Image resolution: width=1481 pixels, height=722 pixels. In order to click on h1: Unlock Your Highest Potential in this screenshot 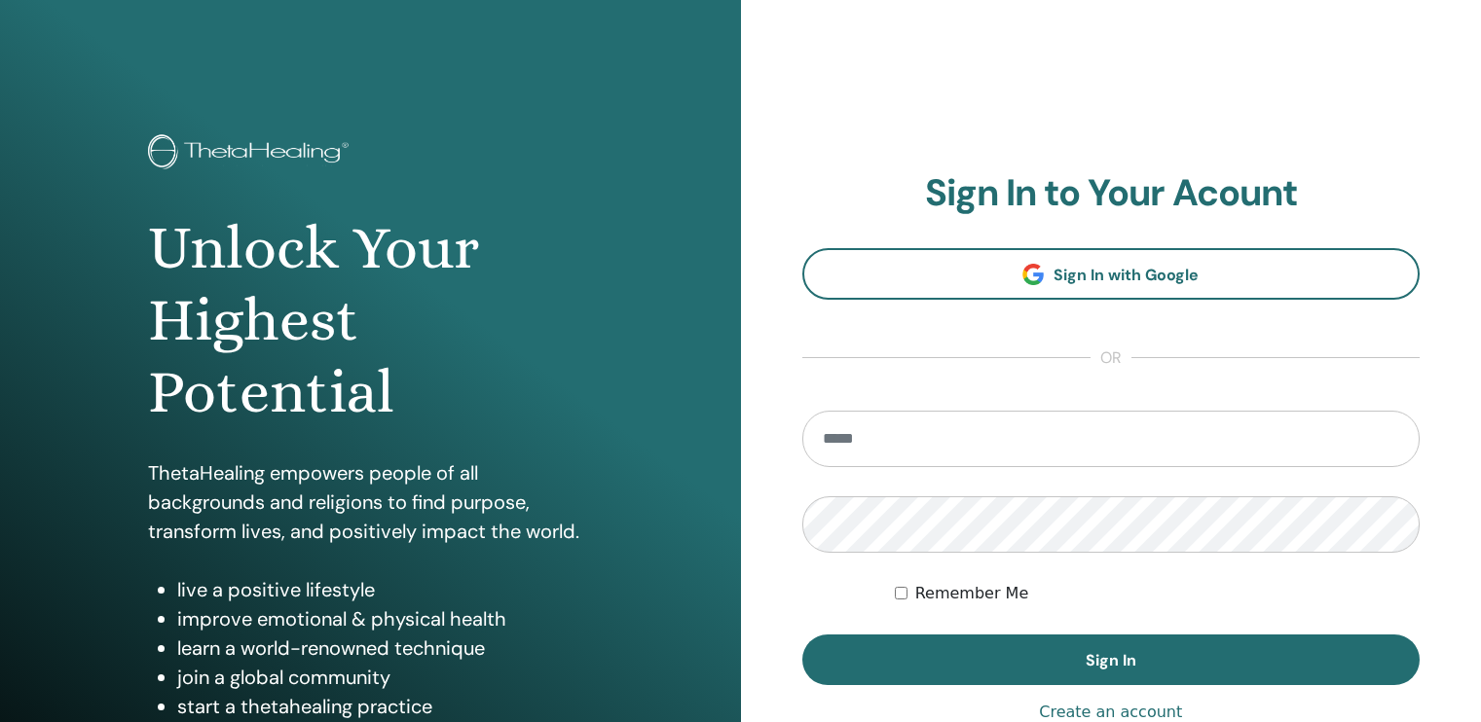, I will do `click(370, 320)`.